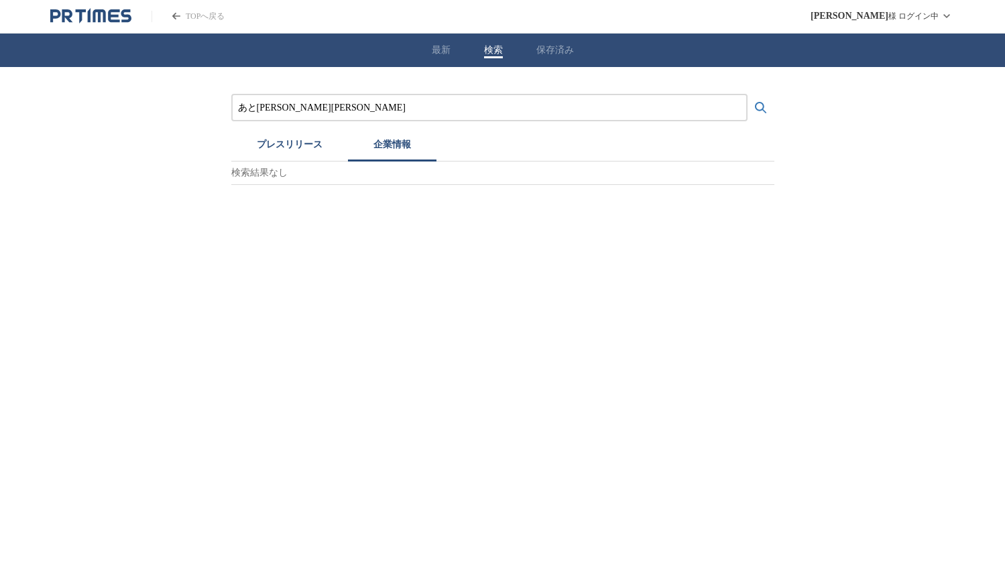 This screenshot has width=1005, height=575. Describe the element at coordinates (441, 50) in the screenshot. I see `button: 最新` at that location.